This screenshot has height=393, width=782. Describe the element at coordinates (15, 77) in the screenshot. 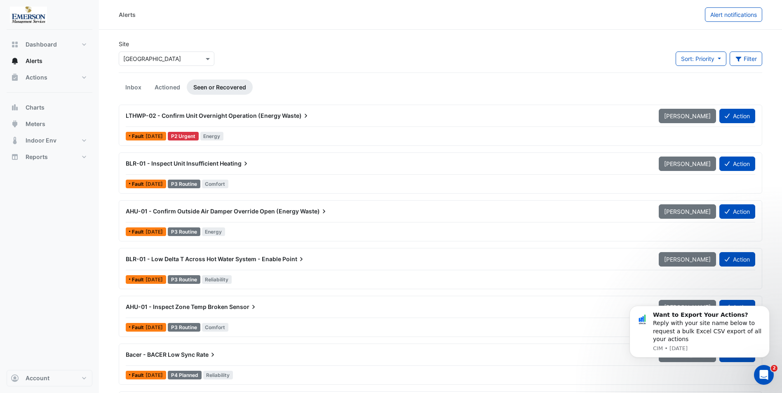

I see `app-icon: Actions` at that location.